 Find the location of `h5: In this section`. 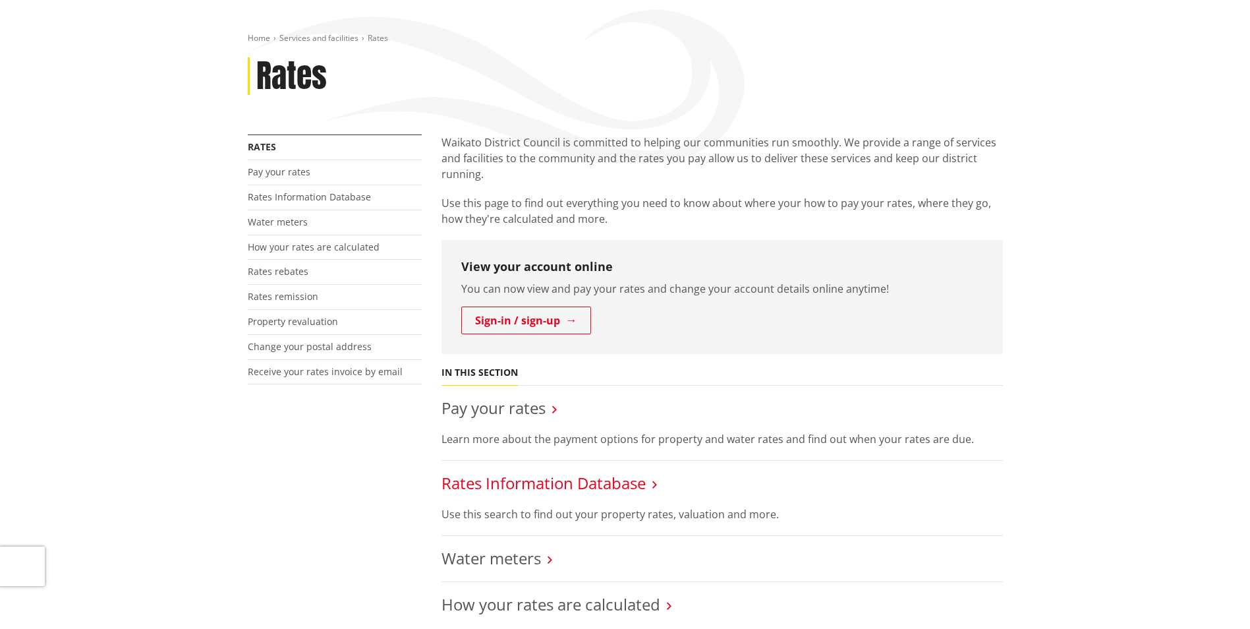

h5: In this section is located at coordinates (480, 372).